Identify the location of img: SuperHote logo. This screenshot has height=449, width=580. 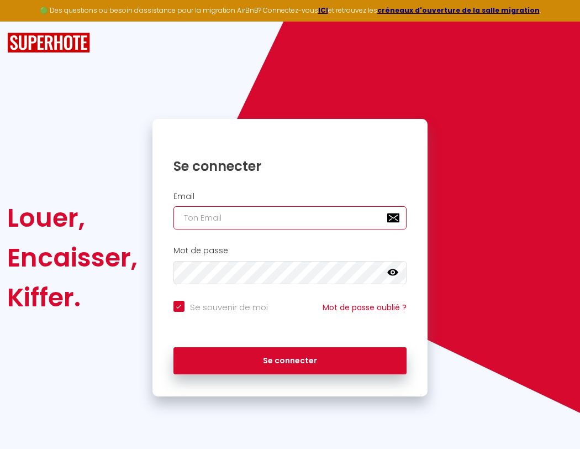
(49, 43).